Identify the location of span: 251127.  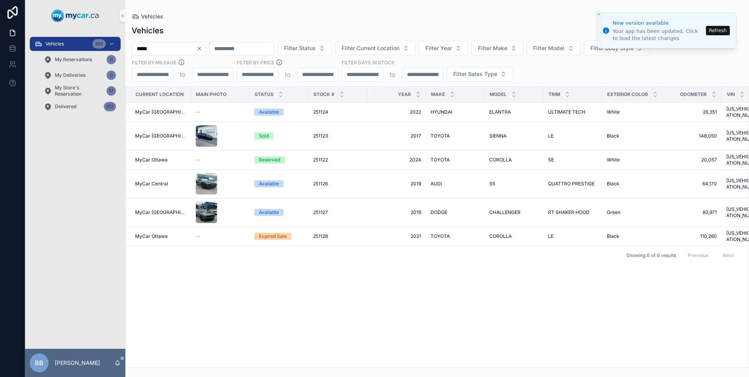
(320, 212).